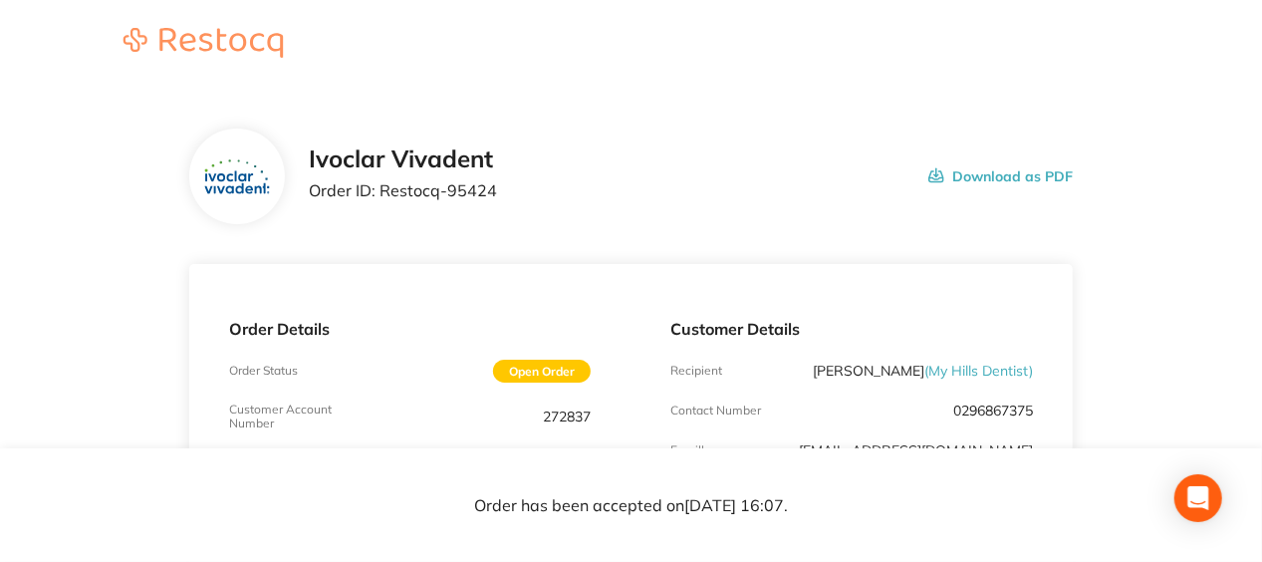 This screenshot has width=1262, height=562. What do you see at coordinates (687, 450) in the screenshot?
I see `p: Emaill` at bounding box center [687, 450].